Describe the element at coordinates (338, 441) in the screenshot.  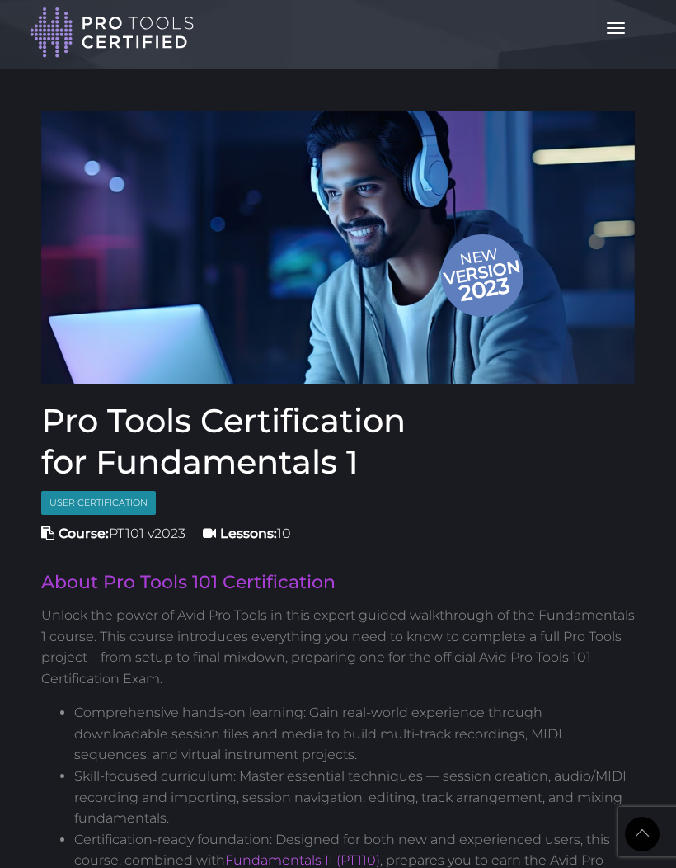
I see `h1: Pro Tools Certification for Fundamentals 1` at that location.